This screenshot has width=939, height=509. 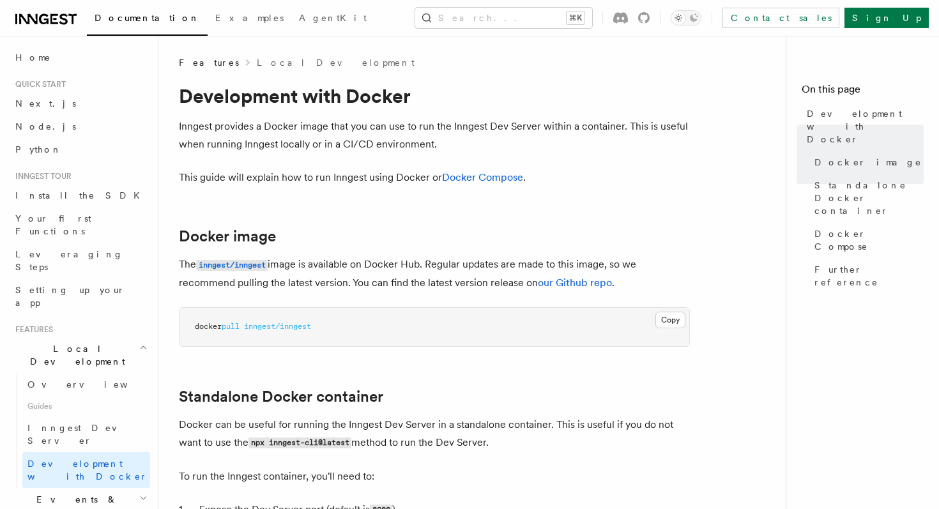 I want to click on a: Inngest Dev Server, so click(x=86, y=434).